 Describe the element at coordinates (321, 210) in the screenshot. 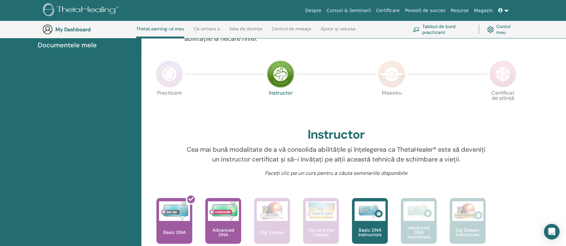

I see `img: You and the Creator` at that location.